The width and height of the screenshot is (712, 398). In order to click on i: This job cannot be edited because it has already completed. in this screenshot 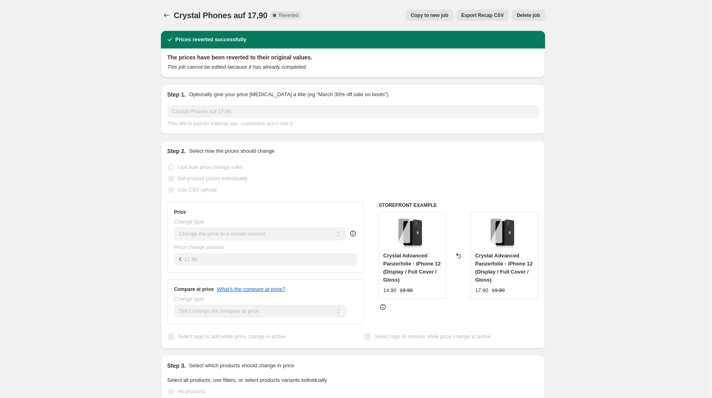, I will do `click(237, 67)`.